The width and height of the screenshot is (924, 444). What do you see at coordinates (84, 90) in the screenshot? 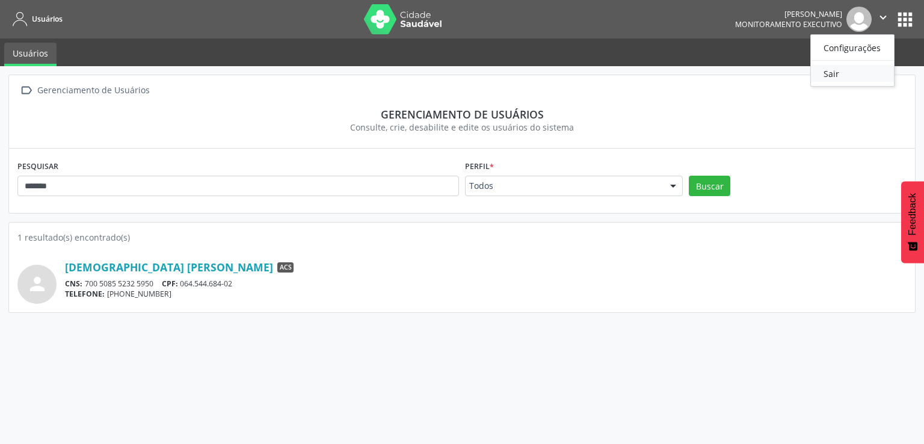
I see `a:  Gerenciamento de Usuários` at bounding box center [84, 90].